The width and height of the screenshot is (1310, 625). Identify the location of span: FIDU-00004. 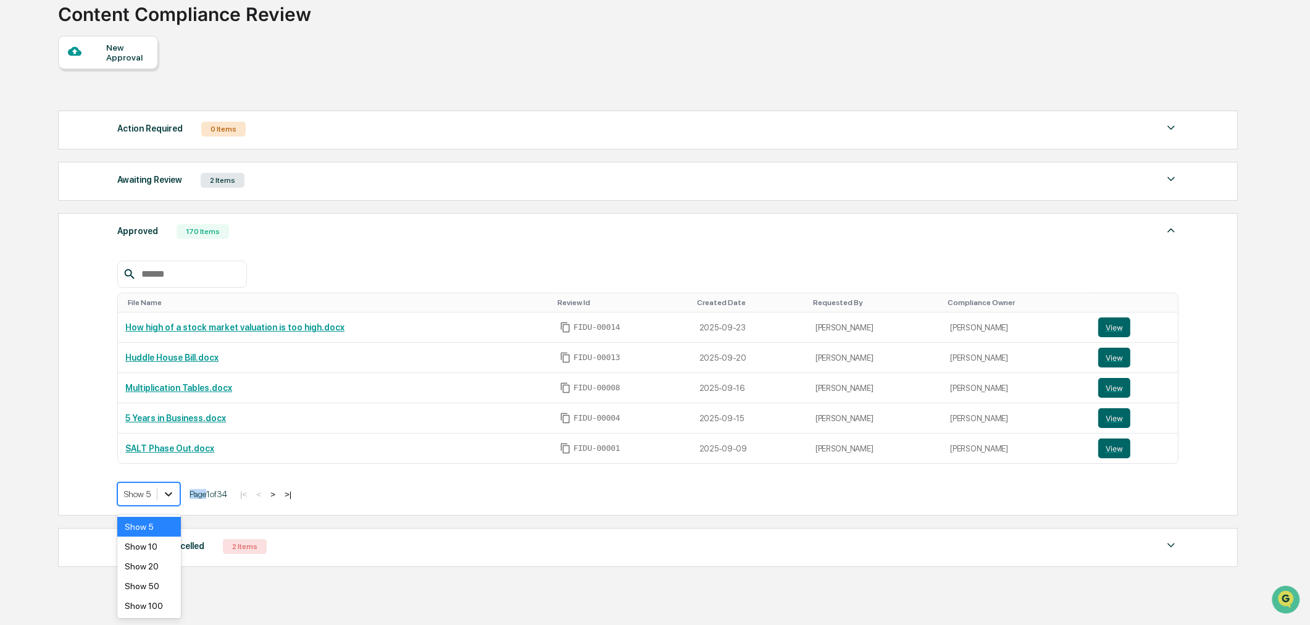
(597, 418).